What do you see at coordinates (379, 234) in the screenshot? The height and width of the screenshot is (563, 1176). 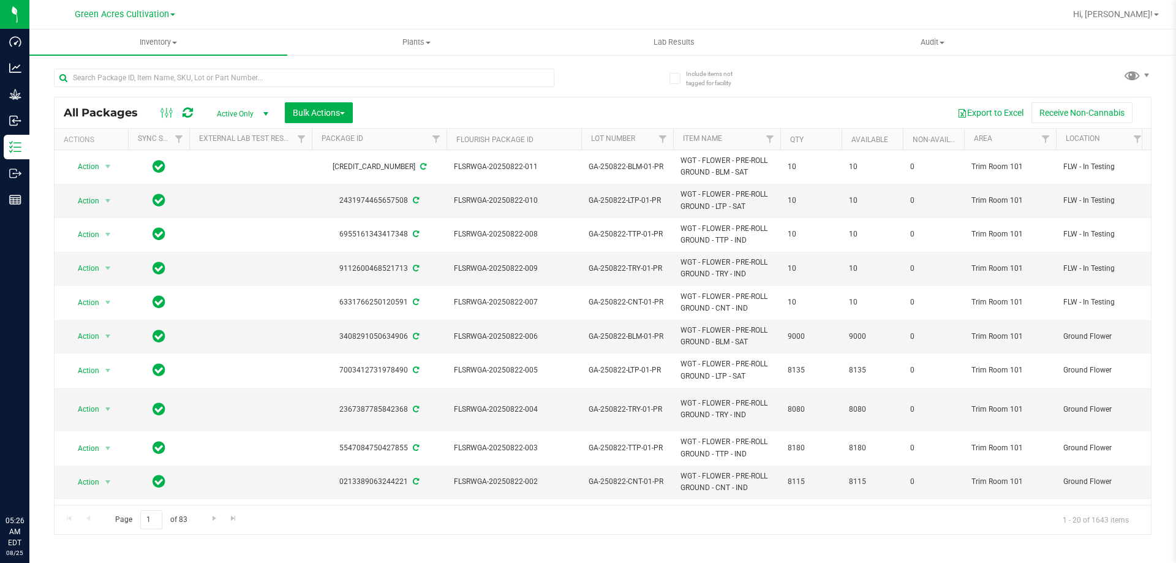 I see `div: 6955161343417348` at bounding box center [379, 234].